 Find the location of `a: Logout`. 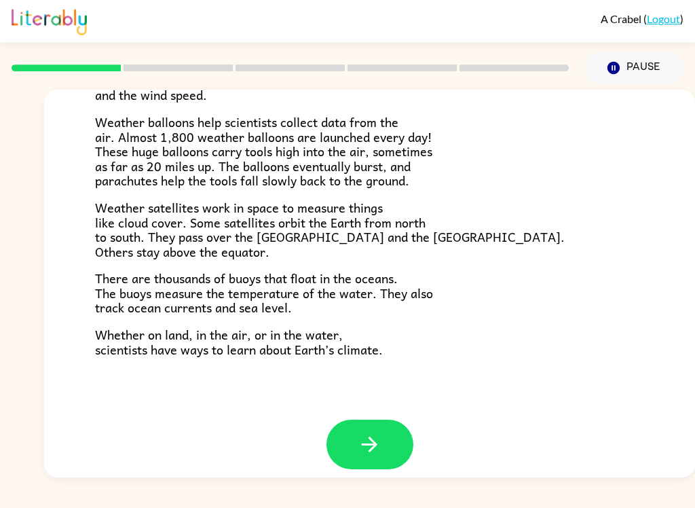

a: Logout is located at coordinates (663, 18).